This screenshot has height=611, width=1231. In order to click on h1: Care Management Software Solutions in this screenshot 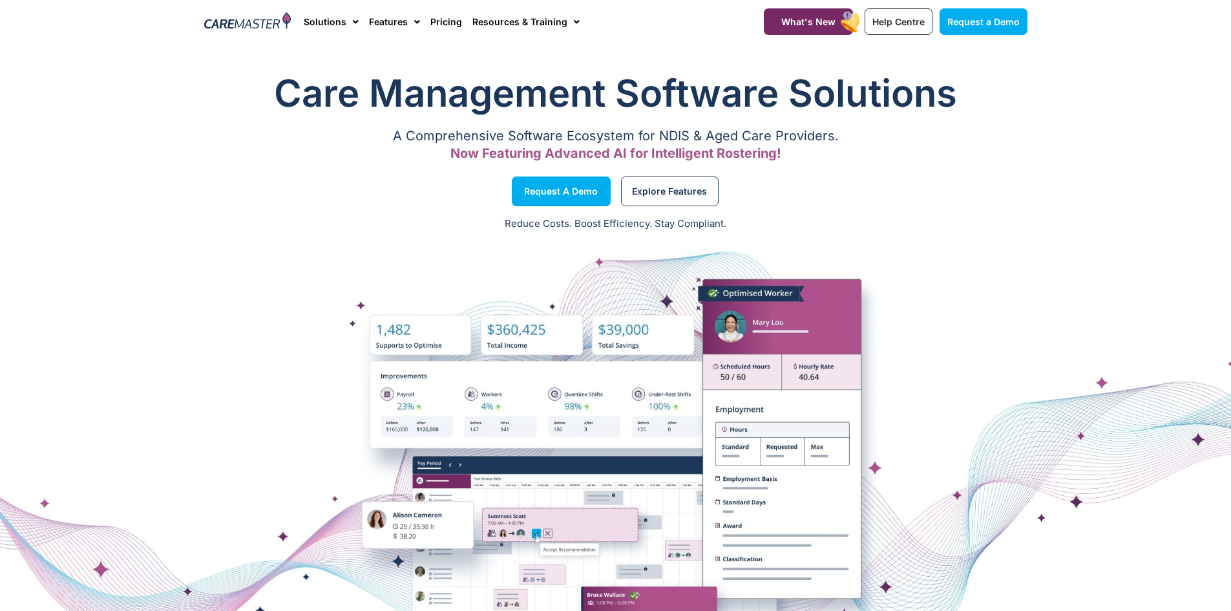, I will do `click(616, 93)`.